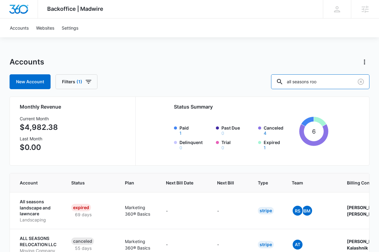 This screenshot has width=379, height=252. Describe the element at coordinates (365, 62) in the screenshot. I see `button: Actions` at that location.